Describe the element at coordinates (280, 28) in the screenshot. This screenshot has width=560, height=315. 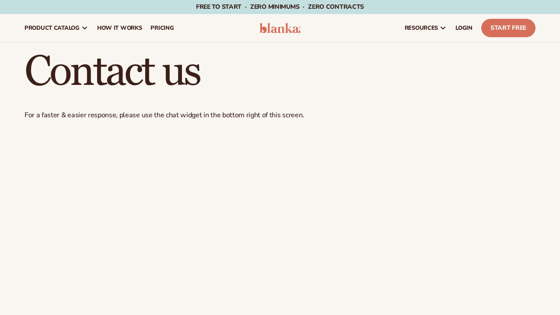
I see `a: logo` at that location.